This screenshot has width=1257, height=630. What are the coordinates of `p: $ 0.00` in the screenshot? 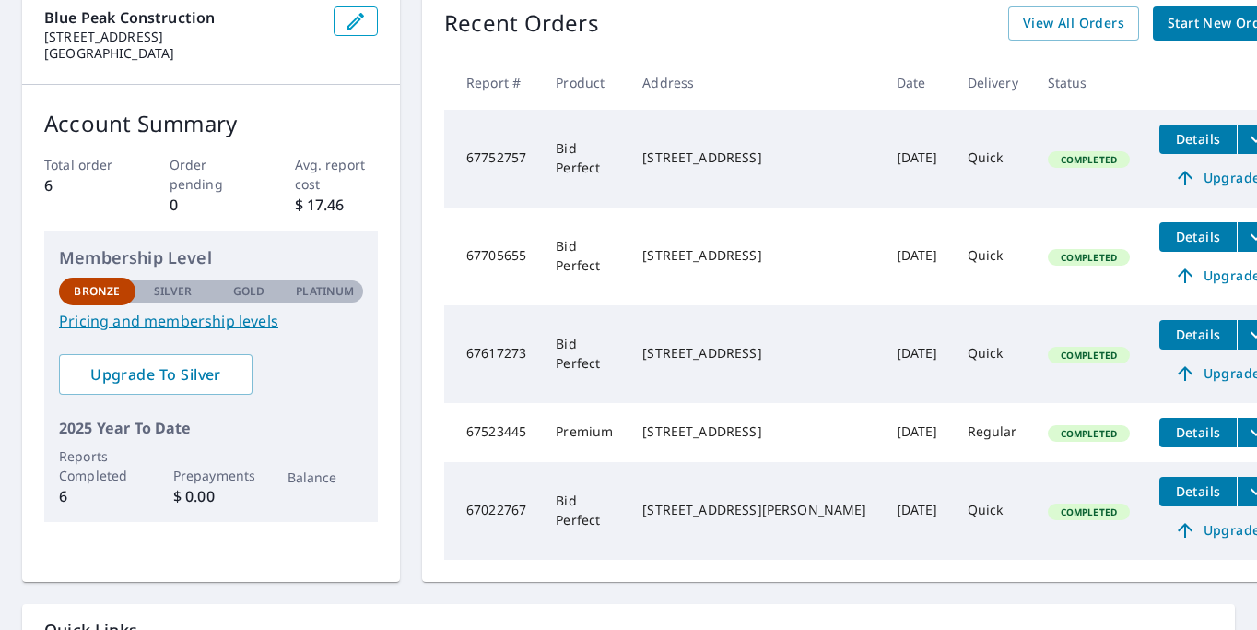 It's located at (211, 496).